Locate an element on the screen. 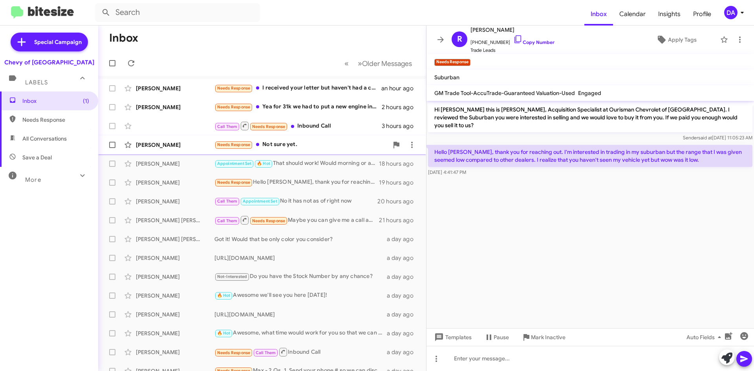 Image resolution: width=754 pixels, height=371 pixels. a: Profile is located at coordinates (702, 14).